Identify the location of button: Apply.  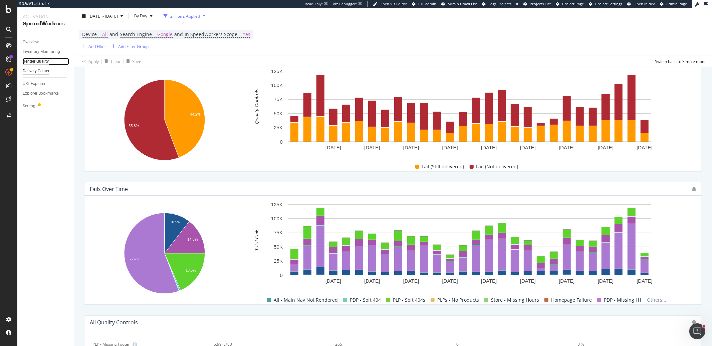
(89, 61).